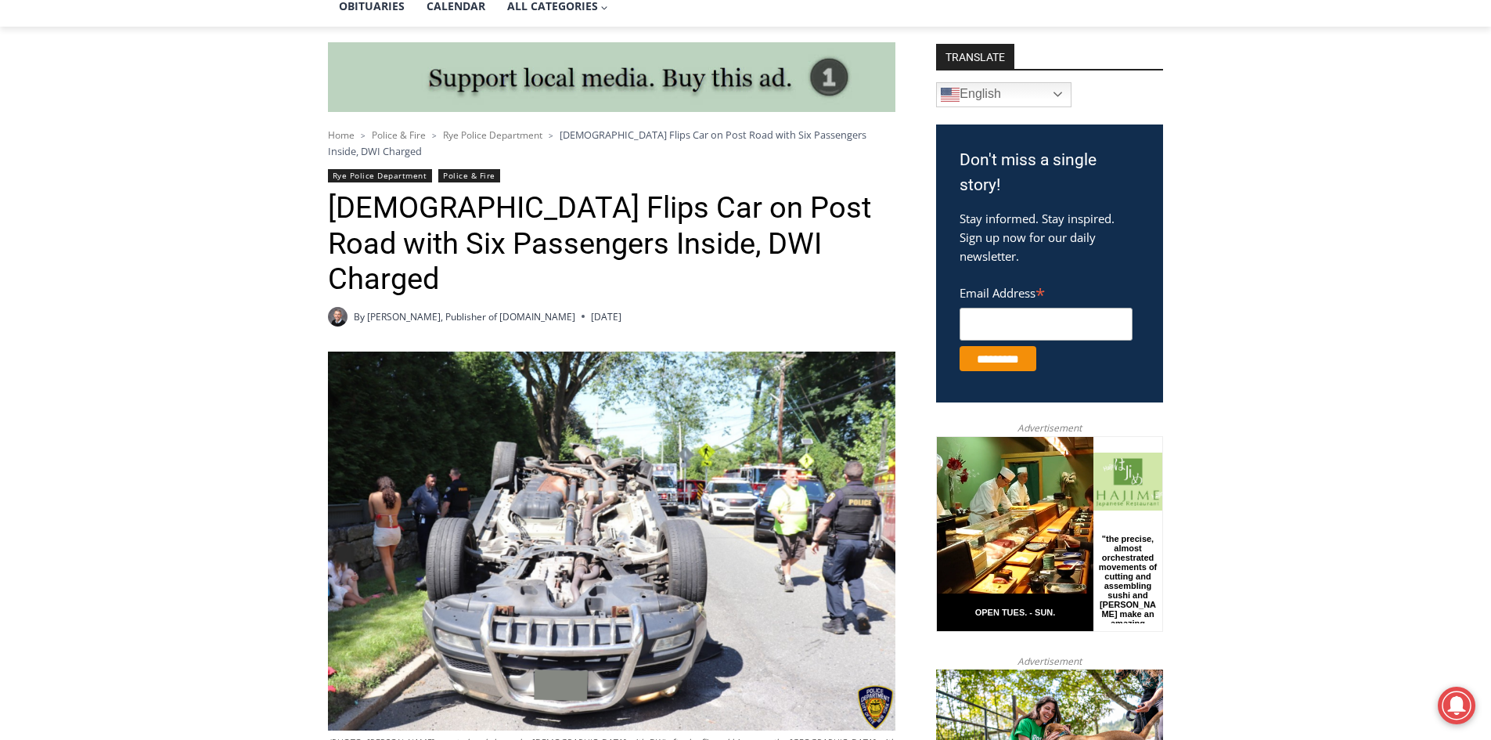  I want to click on img: s_800_809a2aa2-bb6e-4add-8b5e-749ad0704c34.jpeg, so click(426, 36).